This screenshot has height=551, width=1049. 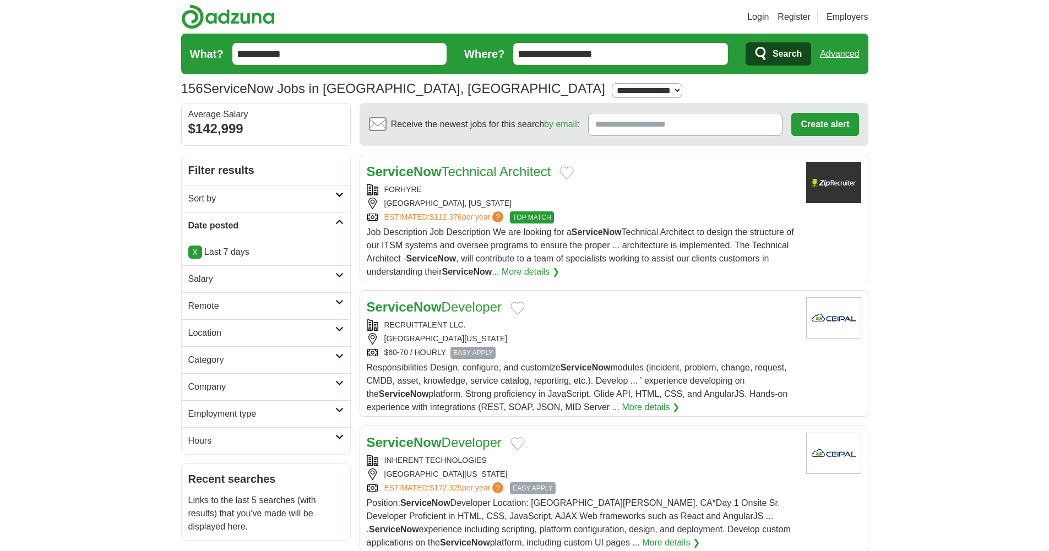 What do you see at coordinates (445, 489) in the screenshot?
I see `a: ESTIMATED:$172,325per year?` at bounding box center [445, 489].